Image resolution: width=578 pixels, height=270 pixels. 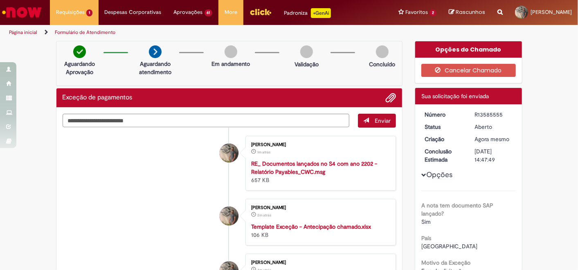 I want to click on div: Opções do Chamado, so click(x=468, y=49).